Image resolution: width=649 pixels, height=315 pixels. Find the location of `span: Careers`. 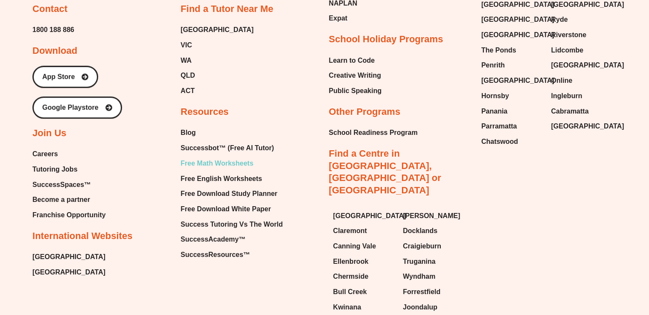

span: Careers is located at coordinates (45, 154).